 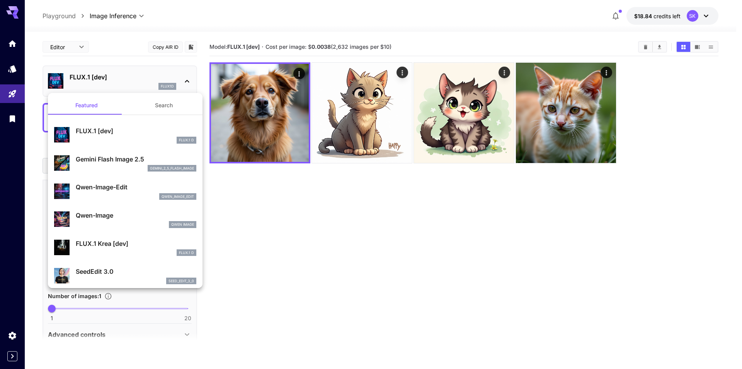 I want to click on div: FLUX.1 Krea [dev]FLUX.1 D, so click(x=125, y=247).